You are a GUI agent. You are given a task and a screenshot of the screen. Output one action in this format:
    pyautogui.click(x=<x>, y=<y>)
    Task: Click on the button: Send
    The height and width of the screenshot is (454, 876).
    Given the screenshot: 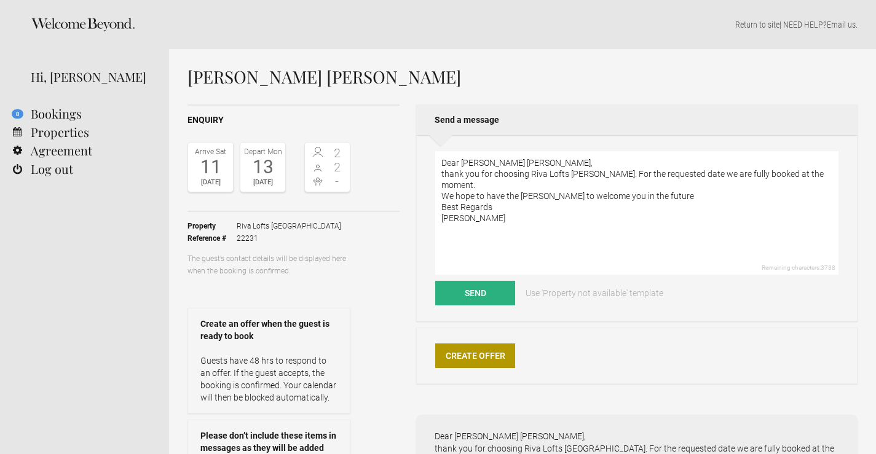 What is the action you would take?
    pyautogui.click(x=475, y=293)
    